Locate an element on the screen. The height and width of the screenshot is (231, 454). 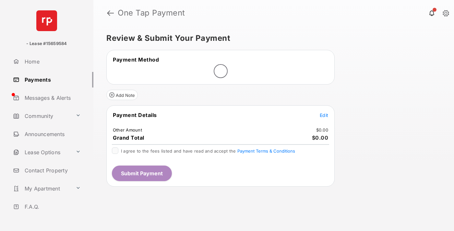
span: Grand Total is located at coordinates (128, 138).